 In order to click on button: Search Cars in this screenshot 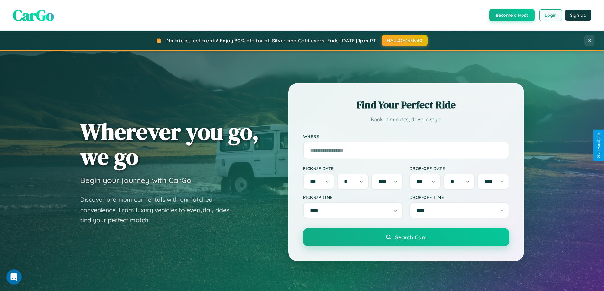, I will do `click(406, 237)`.